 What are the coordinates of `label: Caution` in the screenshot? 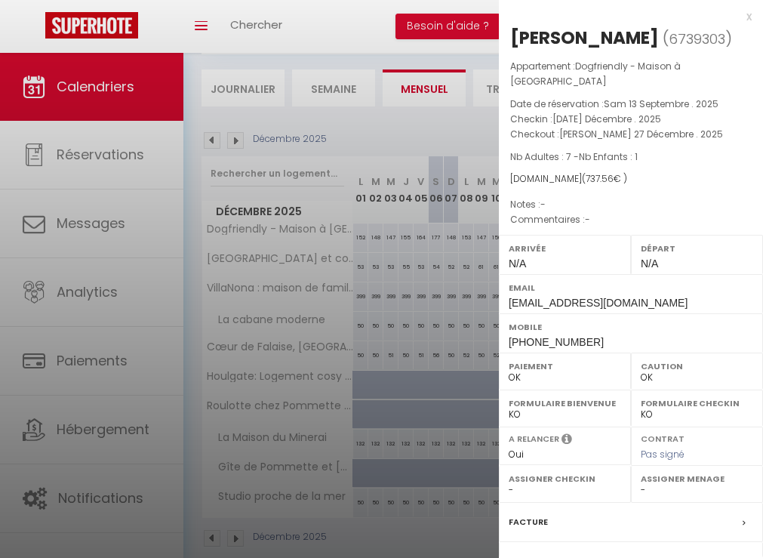 It's located at (696, 366).